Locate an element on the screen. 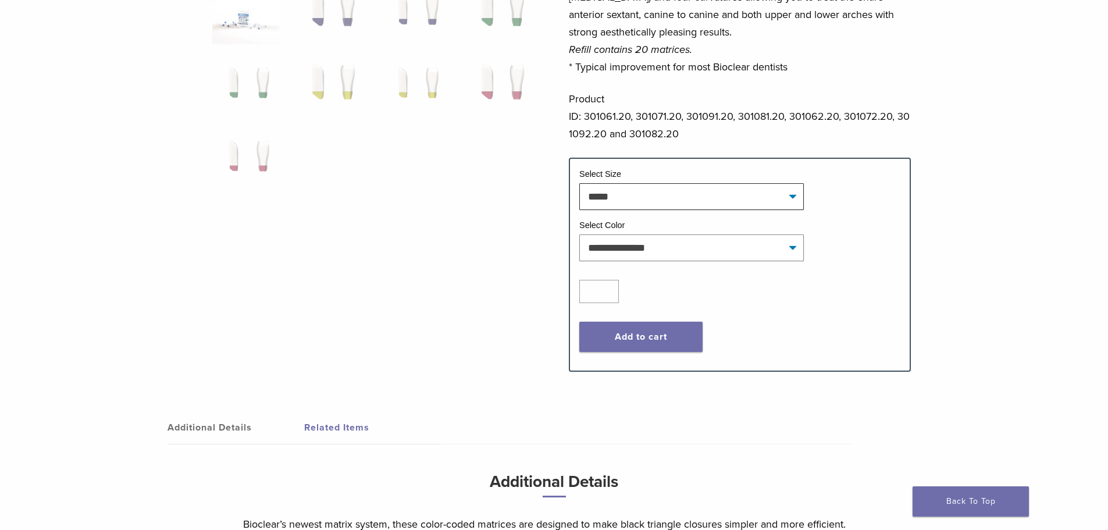 Image resolution: width=1108 pixels, height=530 pixels. em: Refill contains 20 matrices. is located at coordinates (630, 49).